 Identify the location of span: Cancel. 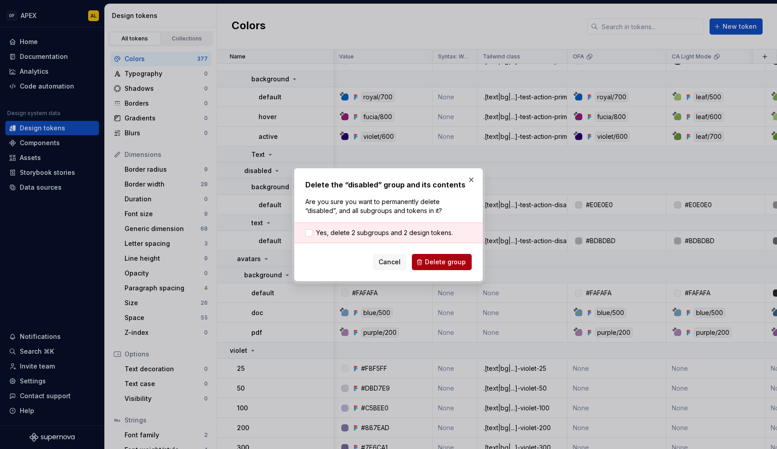
(389, 262).